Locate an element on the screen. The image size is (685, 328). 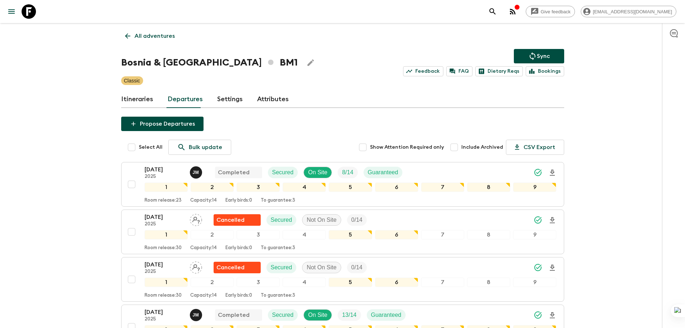
a: Dietary Reqs is located at coordinates (499, 71).